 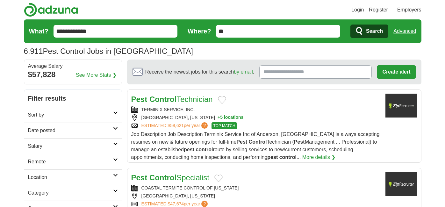 What do you see at coordinates (199, 31) in the screenshot?
I see `label: Where?` at bounding box center [199, 31].